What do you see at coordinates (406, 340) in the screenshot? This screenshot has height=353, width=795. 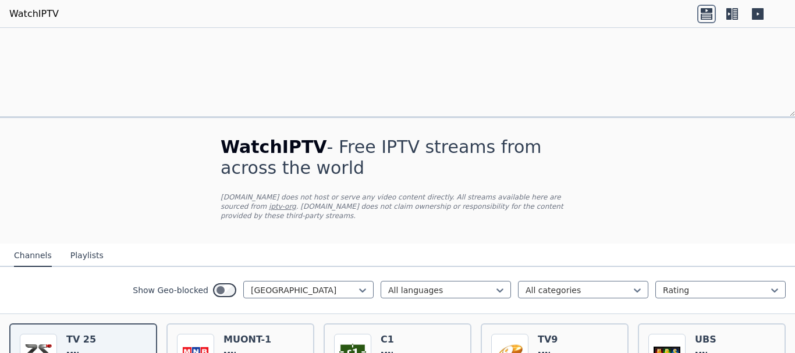 I see `h6: C1` at bounding box center [406, 340].